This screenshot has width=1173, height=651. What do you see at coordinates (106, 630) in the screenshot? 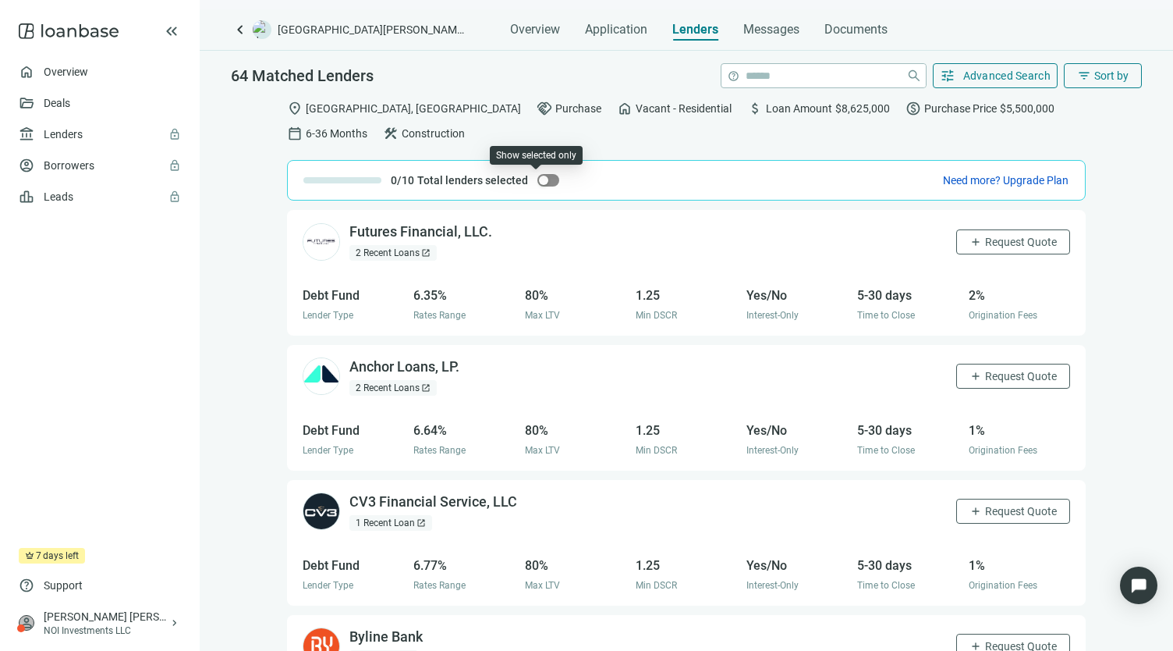
I see `div: NOI Investments LLC` at bounding box center [106, 630].